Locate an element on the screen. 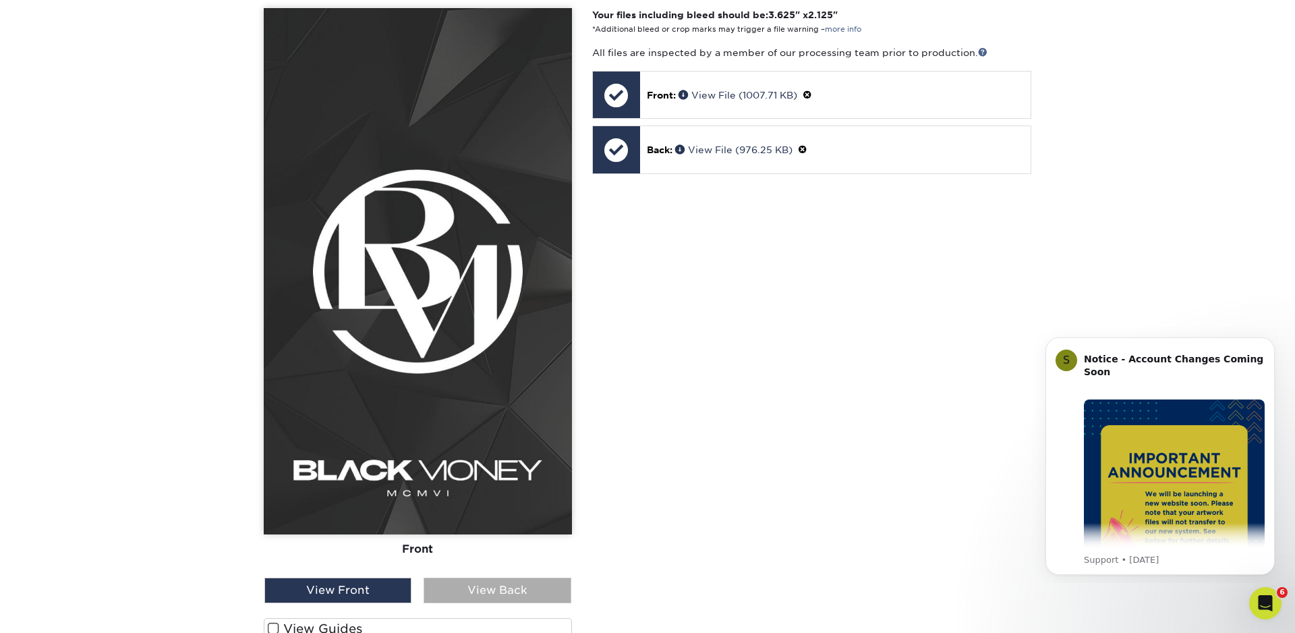 Image resolution: width=1295 pixels, height=633 pixels. small: *Additional bleed or crop marks may trigger a file warning – is located at coordinates (726, 29).